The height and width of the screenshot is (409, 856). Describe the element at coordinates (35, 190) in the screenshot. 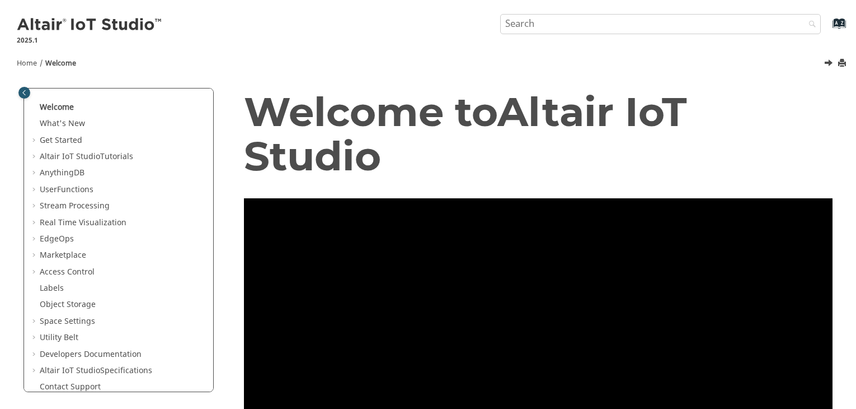

I see `span: Expand UserFunctions` at that location.